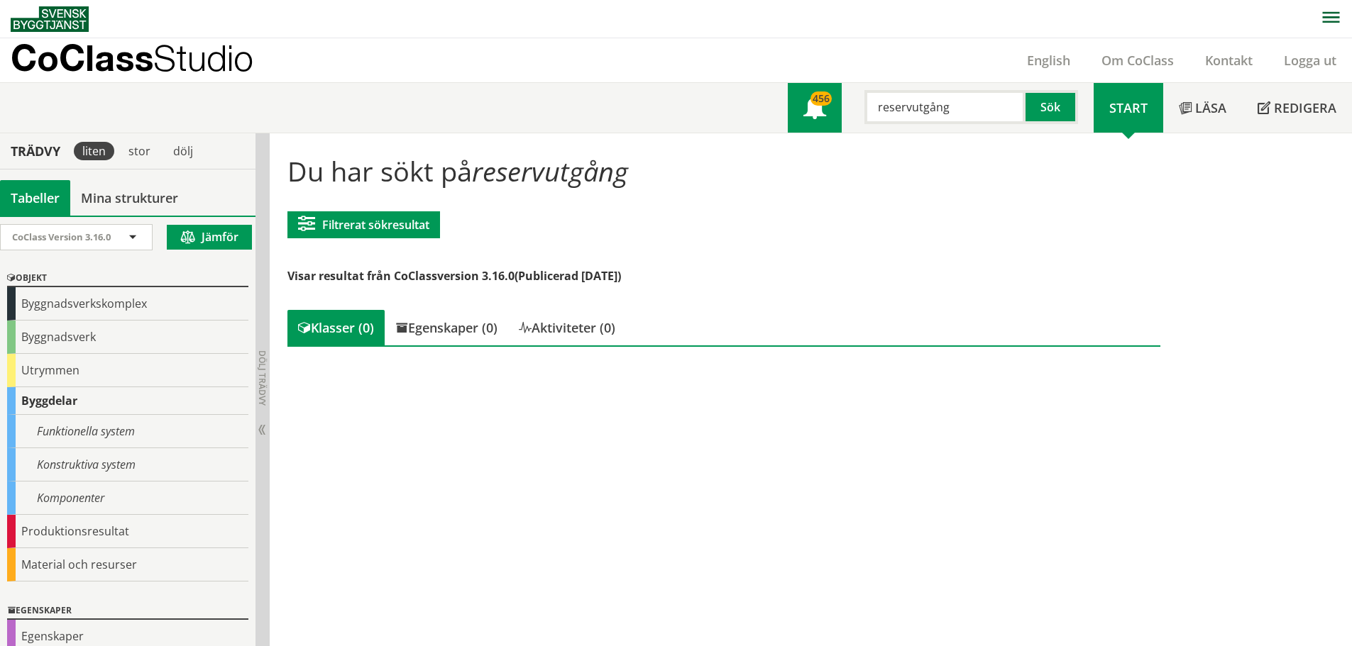  Describe the element at coordinates (209, 237) in the screenshot. I see `button: Jämför` at that location.